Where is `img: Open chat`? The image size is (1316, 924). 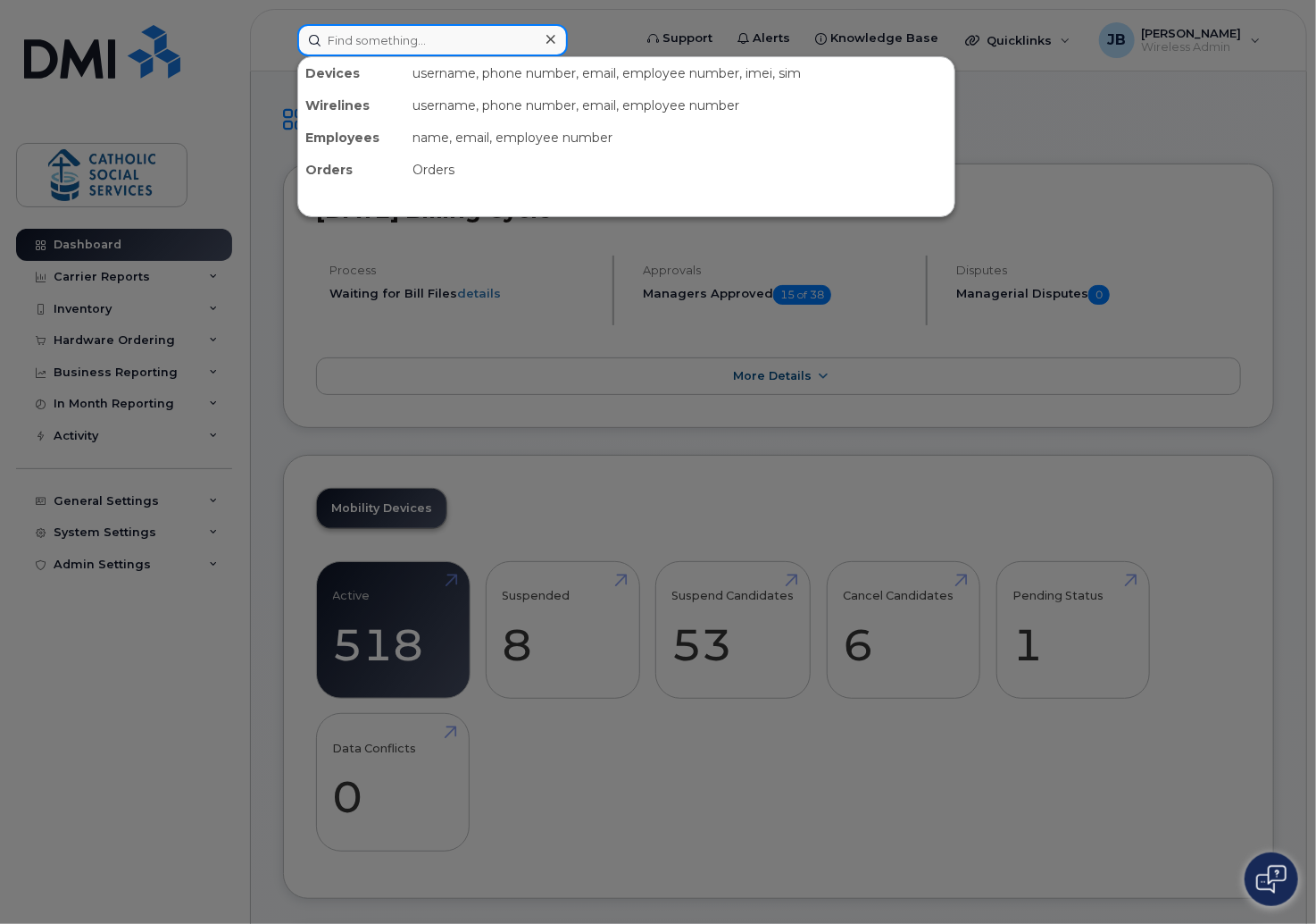 img: Open chat is located at coordinates (1271, 879).